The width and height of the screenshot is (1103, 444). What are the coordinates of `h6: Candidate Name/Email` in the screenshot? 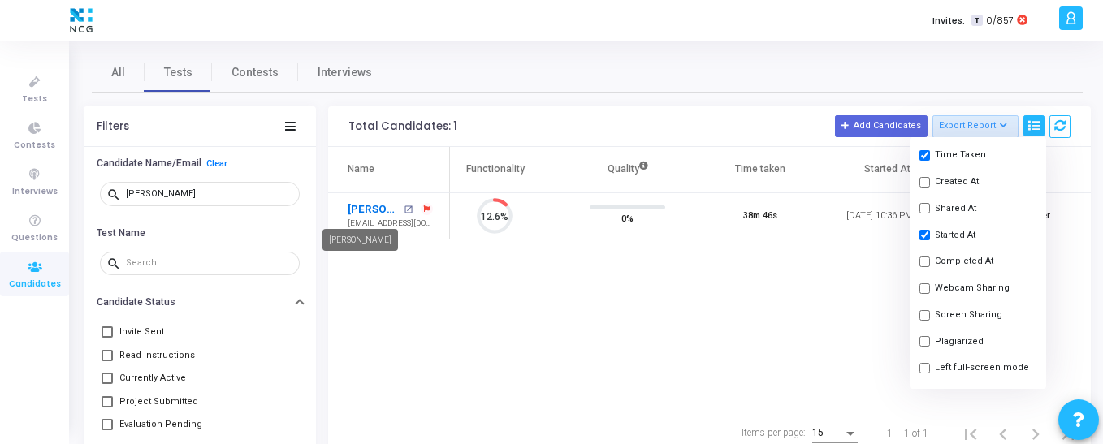 It's located at (149, 163).